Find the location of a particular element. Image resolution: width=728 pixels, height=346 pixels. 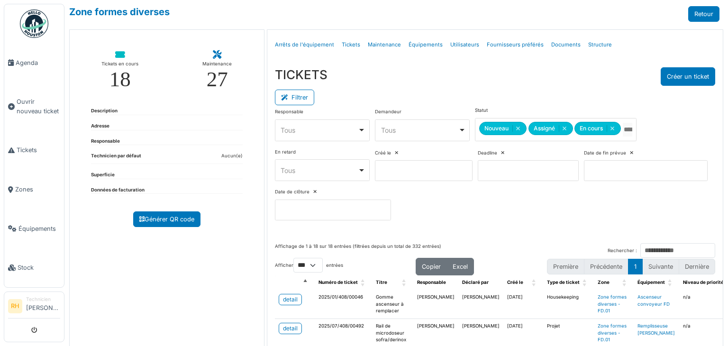

dt: Adresse is located at coordinates (100, 126).